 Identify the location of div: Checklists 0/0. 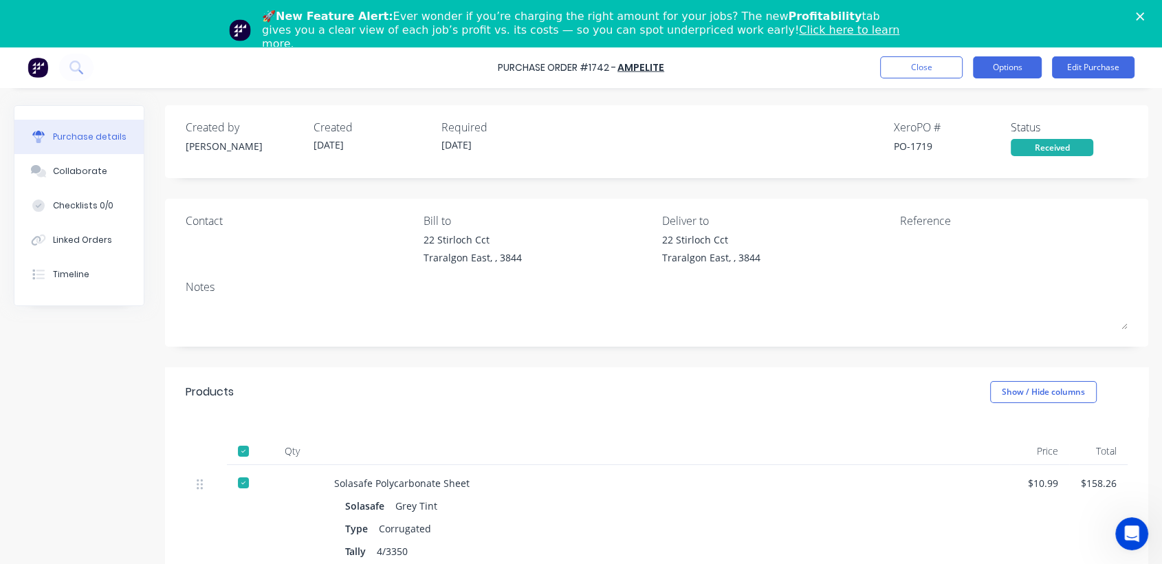
(83, 206).